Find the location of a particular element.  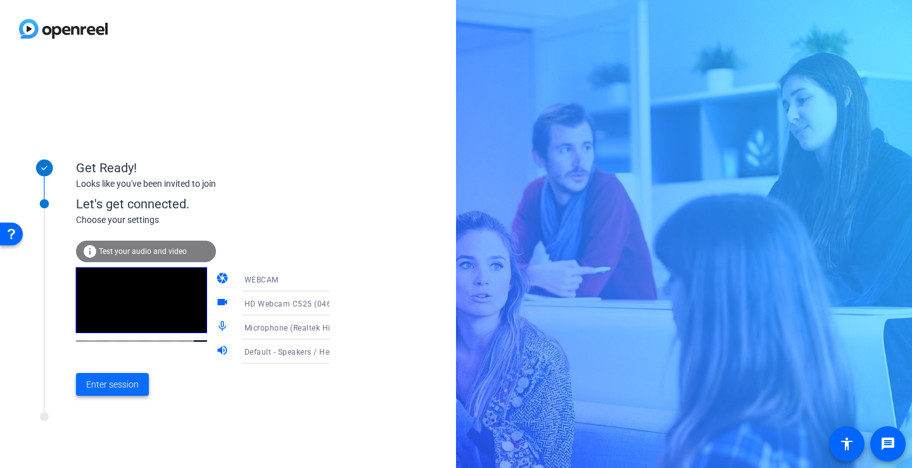

span: Microphone (Realtek High Definition Audio) is located at coordinates (325, 327).